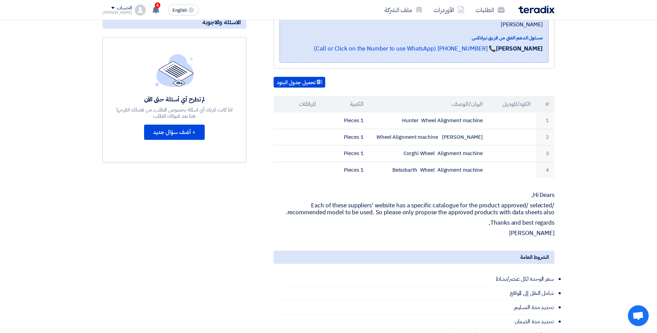 This screenshot has height=333, width=657. Describe the element at coordinates (429, 154) in the screenshot. I see `td: Corghi Wheel Alignment machine` at that location.